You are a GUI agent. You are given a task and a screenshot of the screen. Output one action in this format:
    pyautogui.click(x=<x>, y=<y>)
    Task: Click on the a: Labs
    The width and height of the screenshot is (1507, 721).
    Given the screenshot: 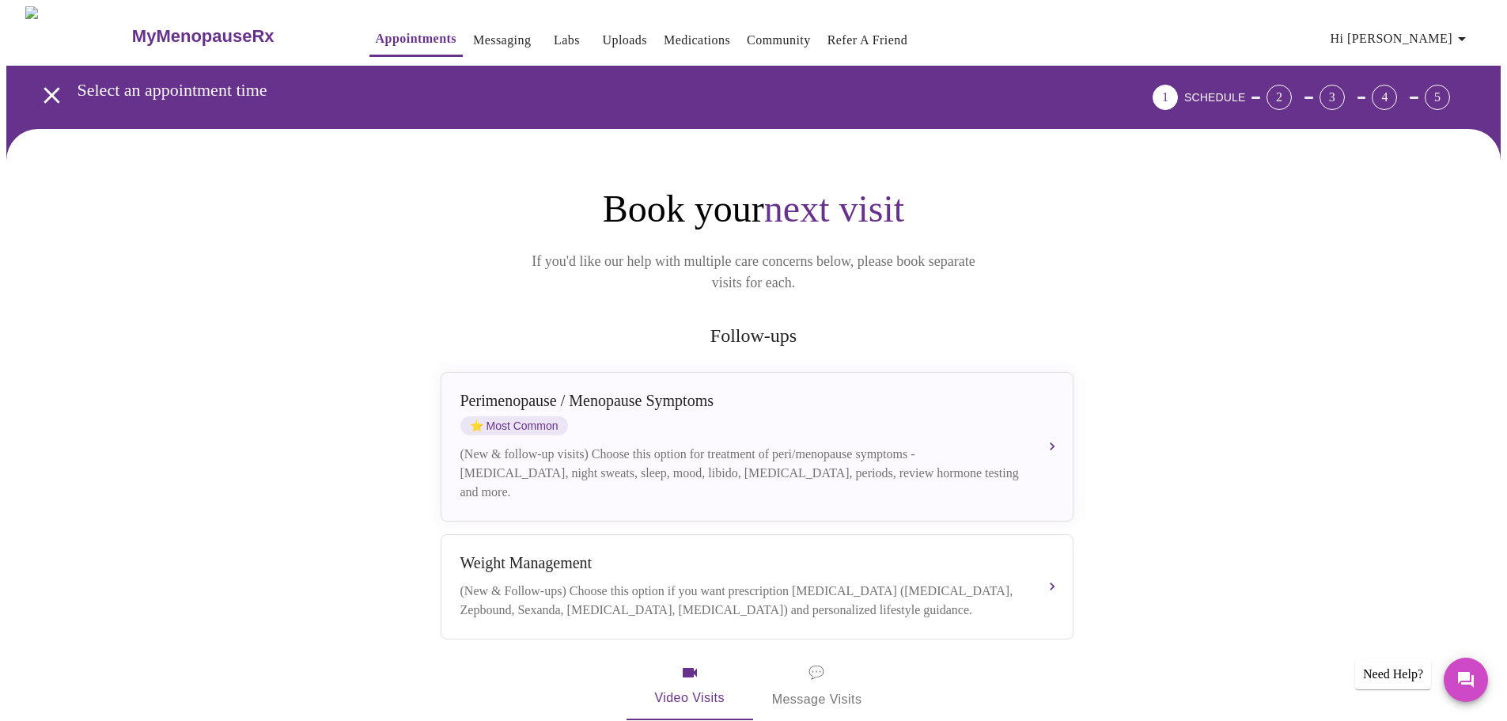 What is the action you would take?
    pyautogui.click(x=567, y=40)
    